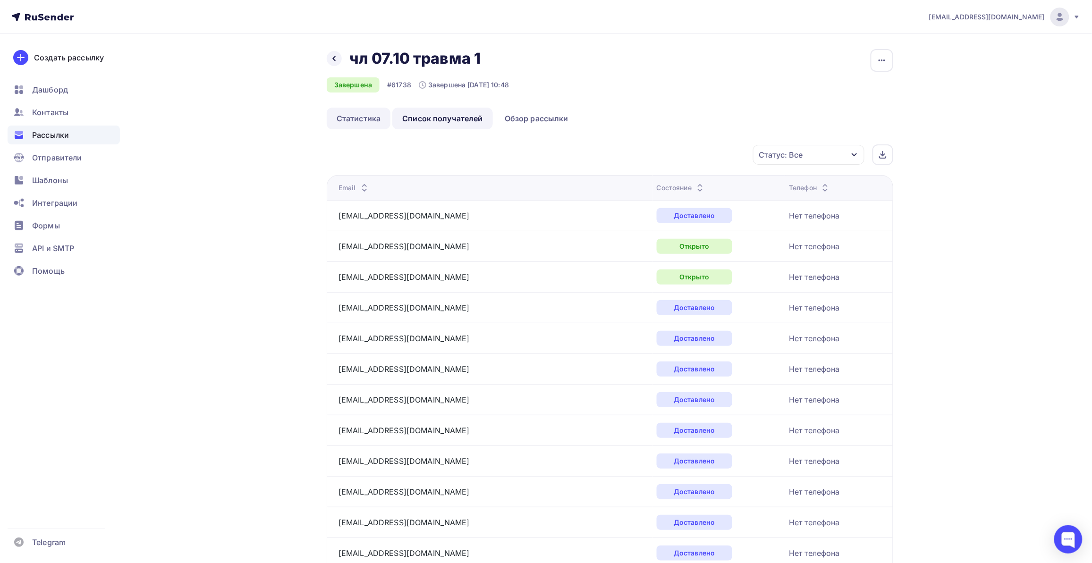 The image size is (1092, 563). Describe the element at coordinates (53, 248) in the screenshot. I see `span: API и SMTP` at that location.